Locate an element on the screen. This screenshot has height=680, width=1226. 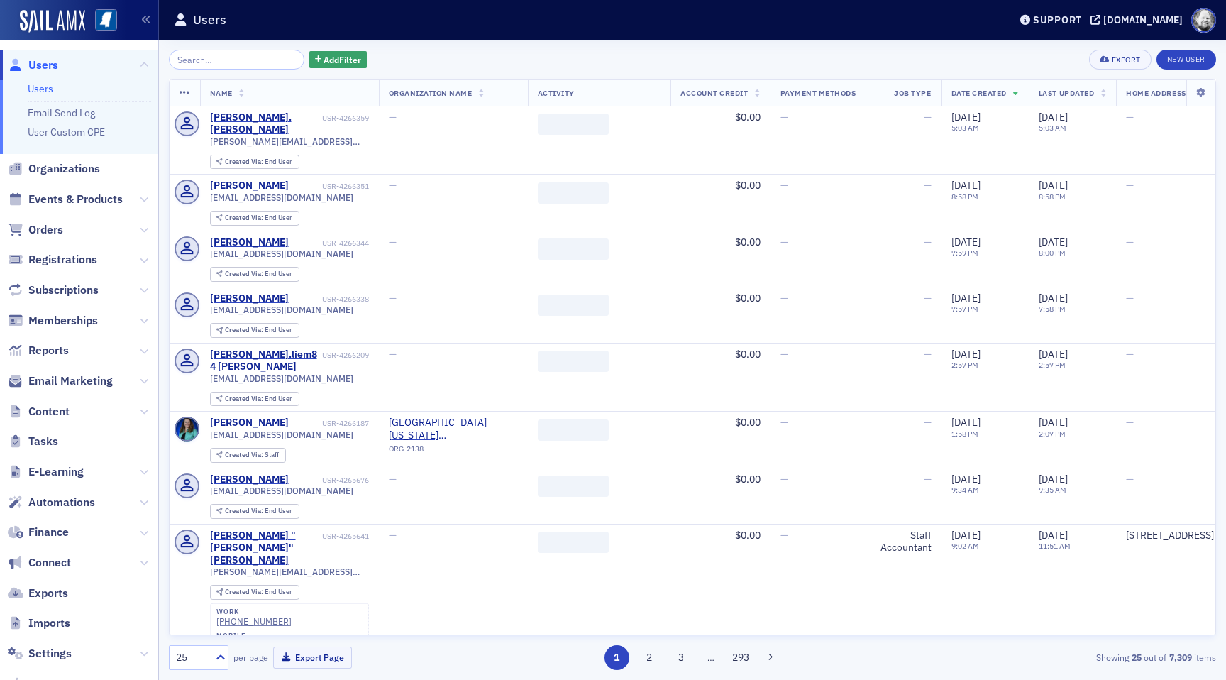
a: Users is located at coordinates (40, 89).